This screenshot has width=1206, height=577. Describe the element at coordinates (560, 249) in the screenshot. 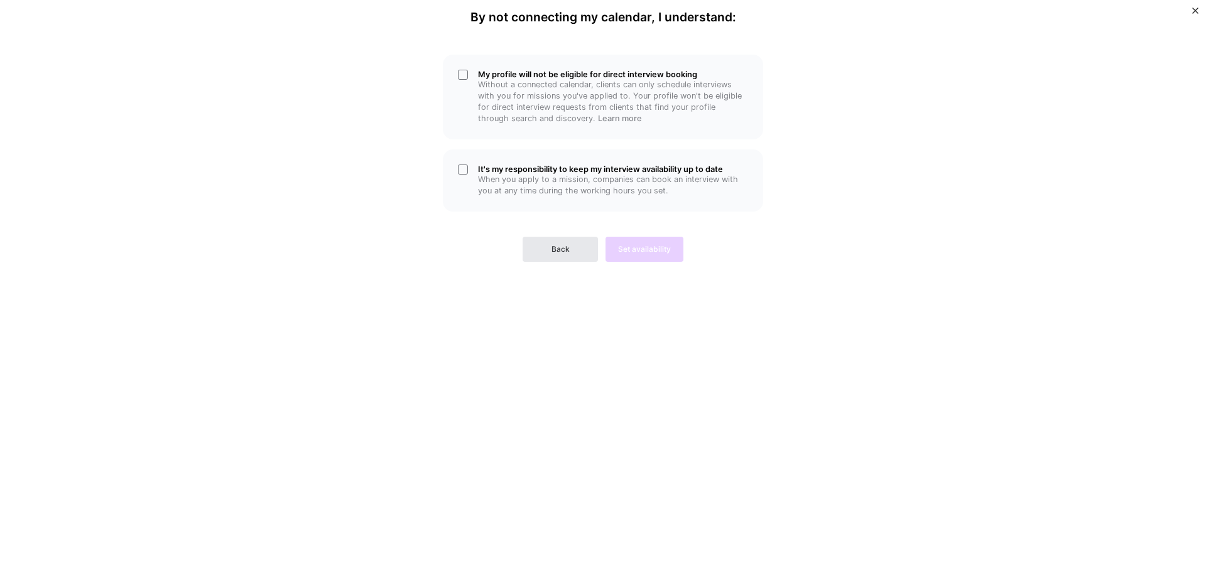

I see `button: Back` at that location.